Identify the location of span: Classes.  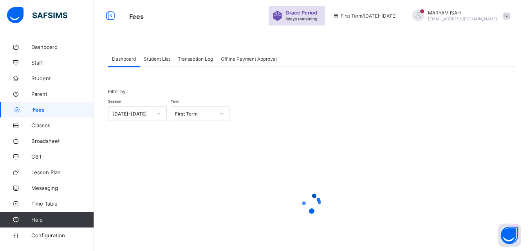
(63, 125).